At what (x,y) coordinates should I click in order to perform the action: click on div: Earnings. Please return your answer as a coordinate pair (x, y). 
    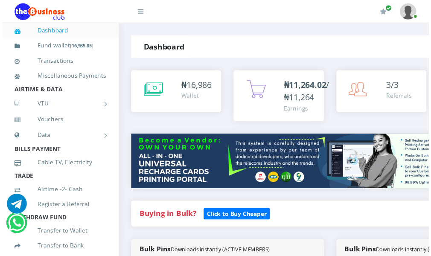
    Looking at the image, I should click on (311, 110).